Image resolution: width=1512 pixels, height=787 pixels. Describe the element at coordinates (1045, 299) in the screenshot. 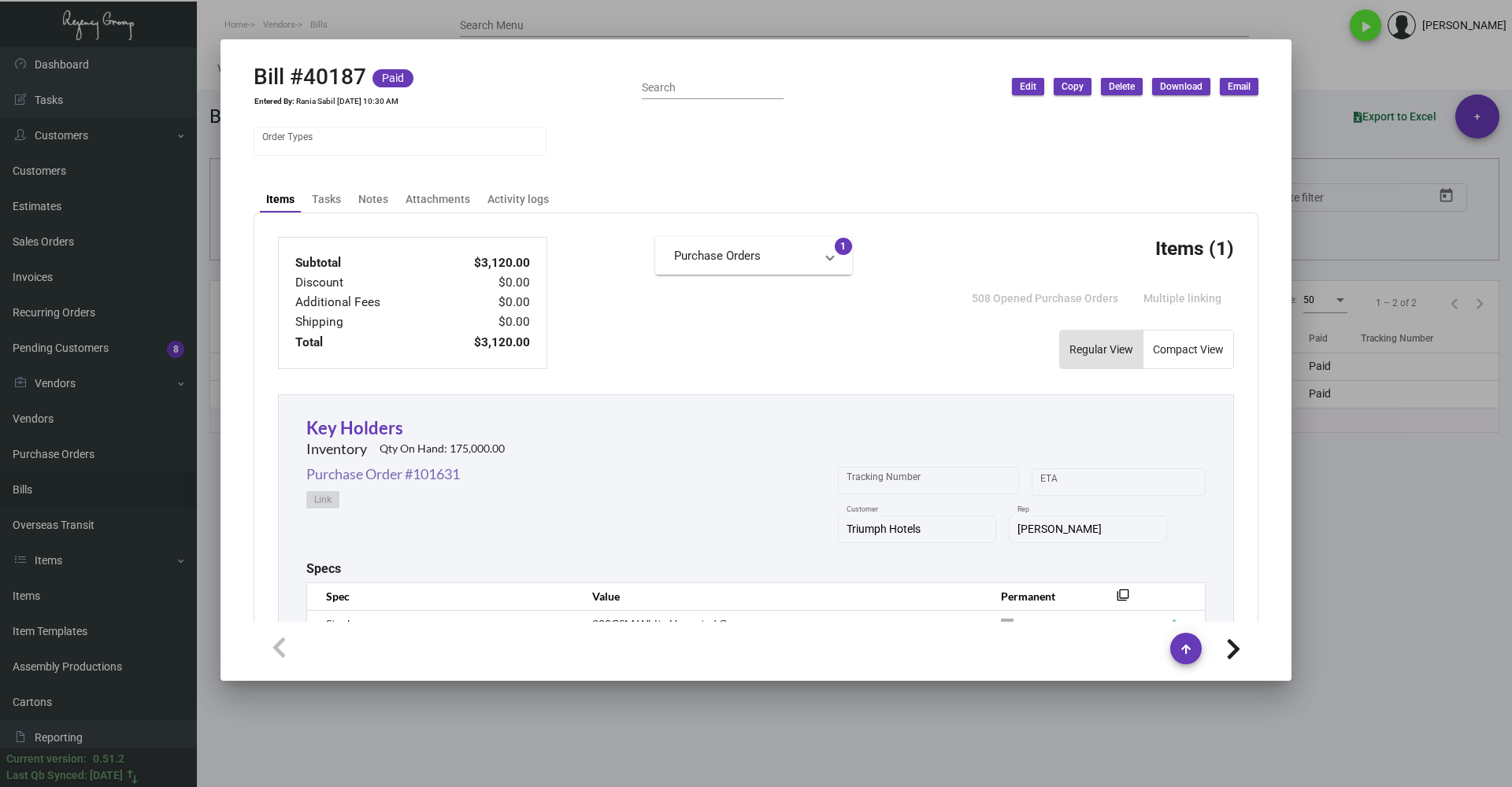

I see `span: 508 Opened Purchase Orders` at that location.